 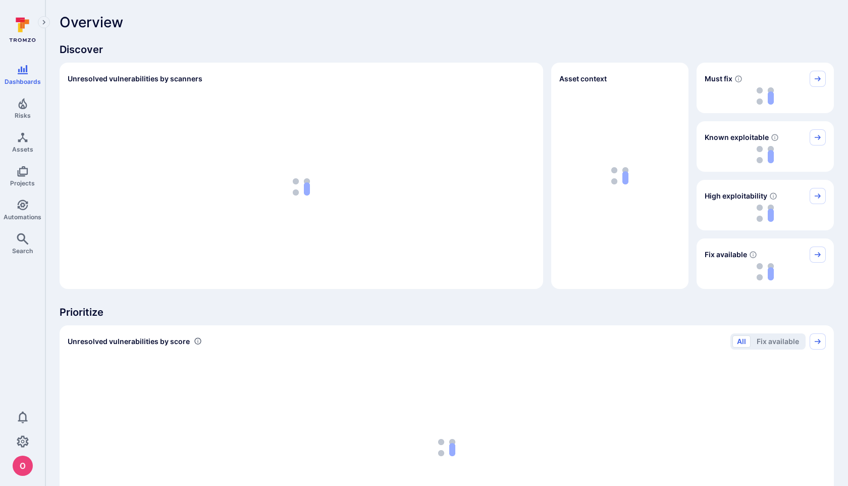 What do you see at coordinates (23, 149) in the screenshot?
I see `span: Assets` at bounding box center [23, 149].